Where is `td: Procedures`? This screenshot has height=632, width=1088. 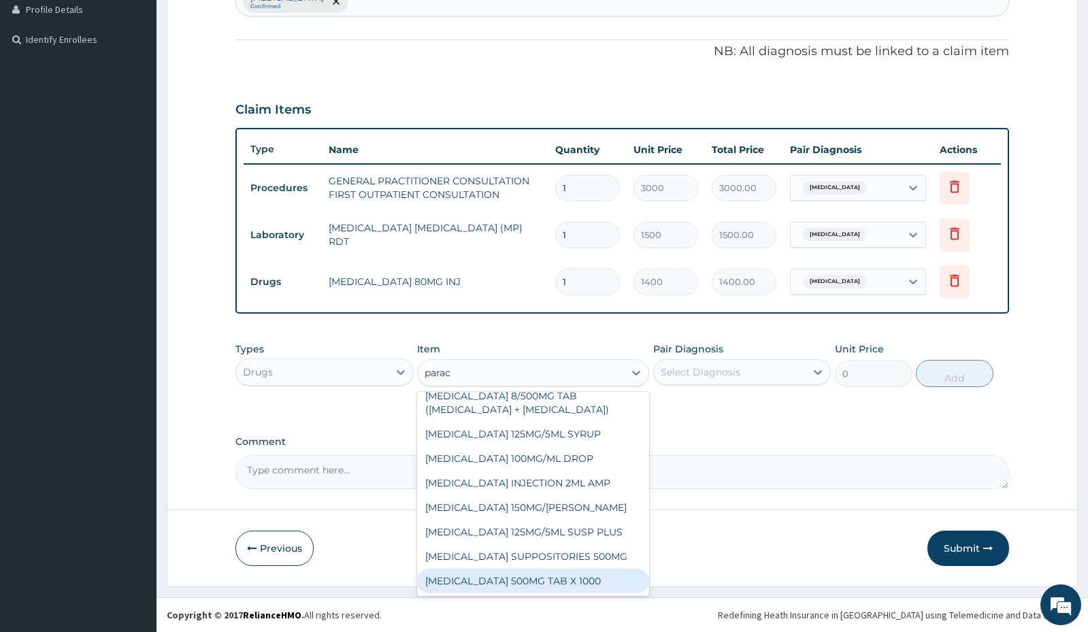
td: Procedures is located at coordinates (282, 188).